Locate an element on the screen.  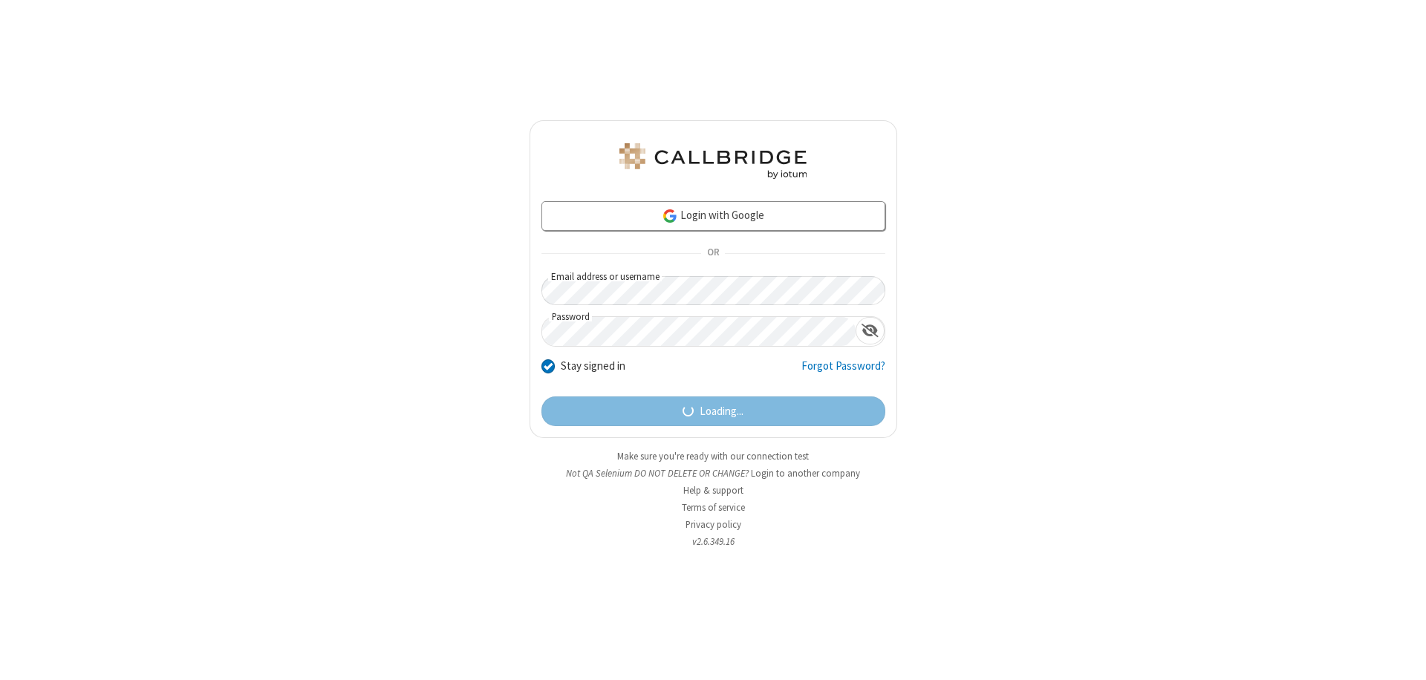
a: Terms of service is located at coordinates (713, 507).